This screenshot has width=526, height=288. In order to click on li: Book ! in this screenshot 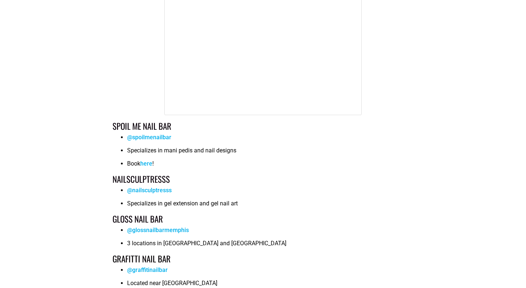, I will do `click(270, 166)`.